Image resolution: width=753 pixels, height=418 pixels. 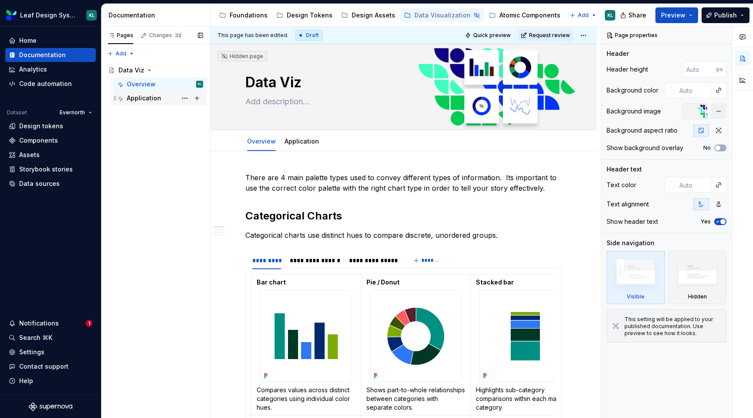 What do you see at coordinates (637, 15) in the screenshot?
I see `span: Share` at bounding box center [637, 15].